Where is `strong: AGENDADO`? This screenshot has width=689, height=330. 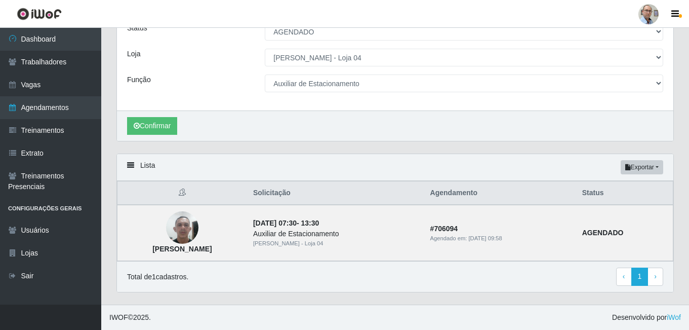 strong: AGENDADO is located at coordinates (603, 232).